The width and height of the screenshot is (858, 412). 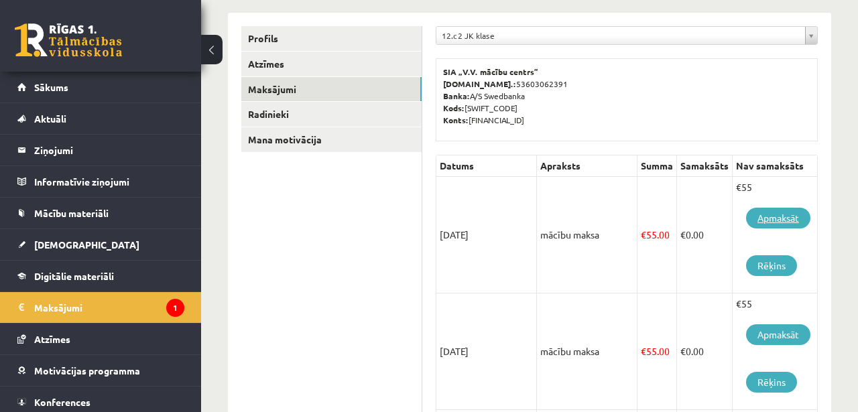 I want to click on span: Digitālie materiāli, so click(x=74, y=276).